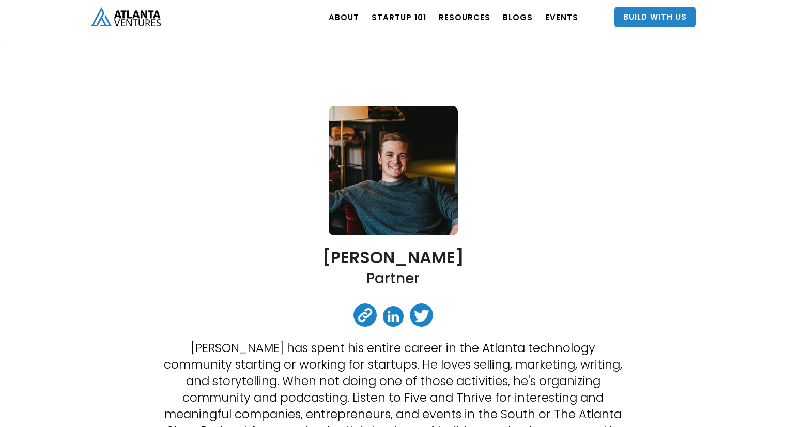  What do you see at coordinates (399, 17) in the screenshot?
I see `a: Startup 101` at bounding box center [399, 17].